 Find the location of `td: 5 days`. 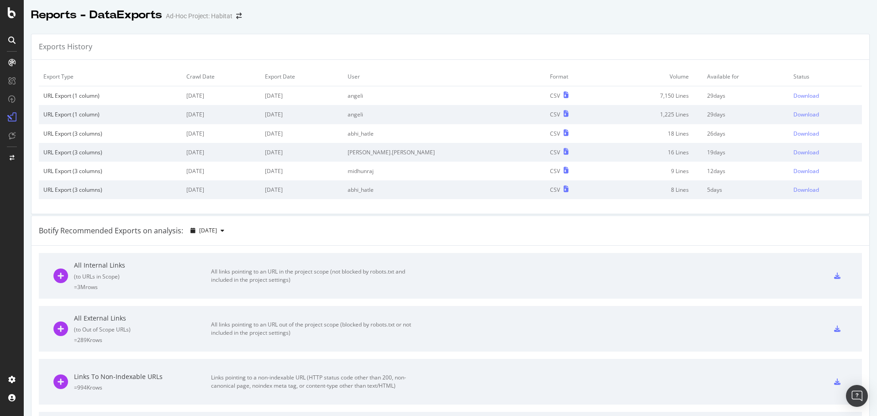

td: 5 days is located at coordinates (746, 190).